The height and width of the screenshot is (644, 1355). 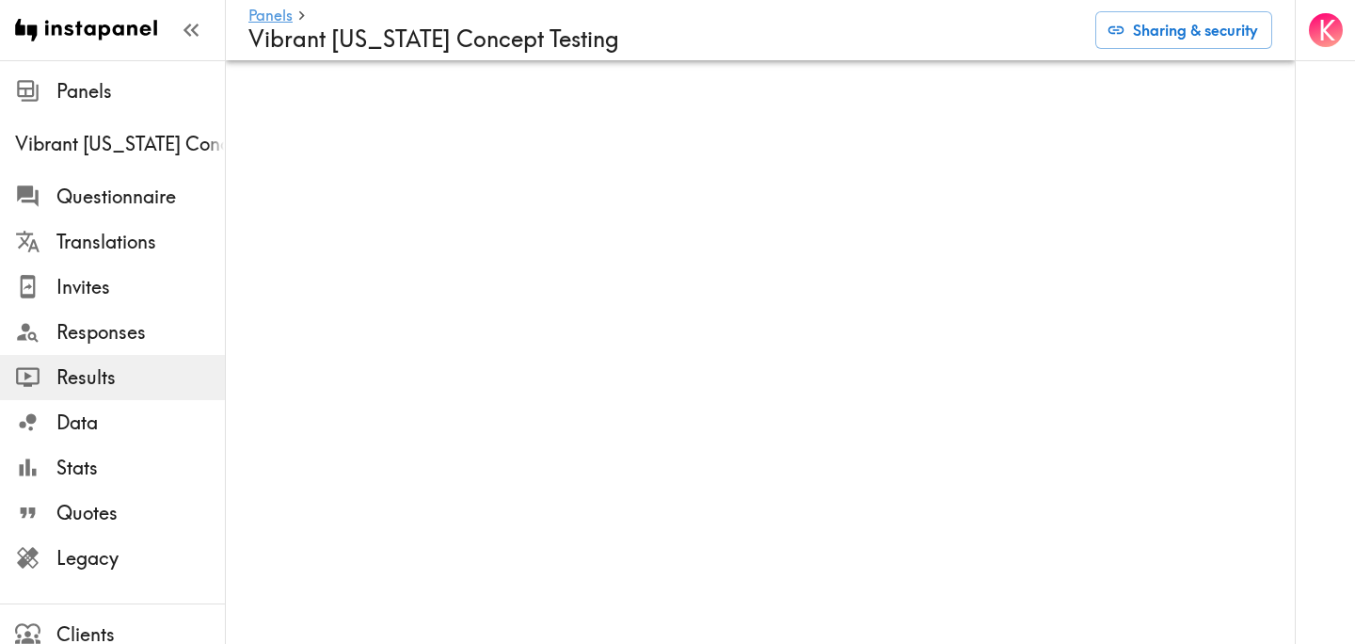 I want to click on span: Results, so click(x=140, y=377).